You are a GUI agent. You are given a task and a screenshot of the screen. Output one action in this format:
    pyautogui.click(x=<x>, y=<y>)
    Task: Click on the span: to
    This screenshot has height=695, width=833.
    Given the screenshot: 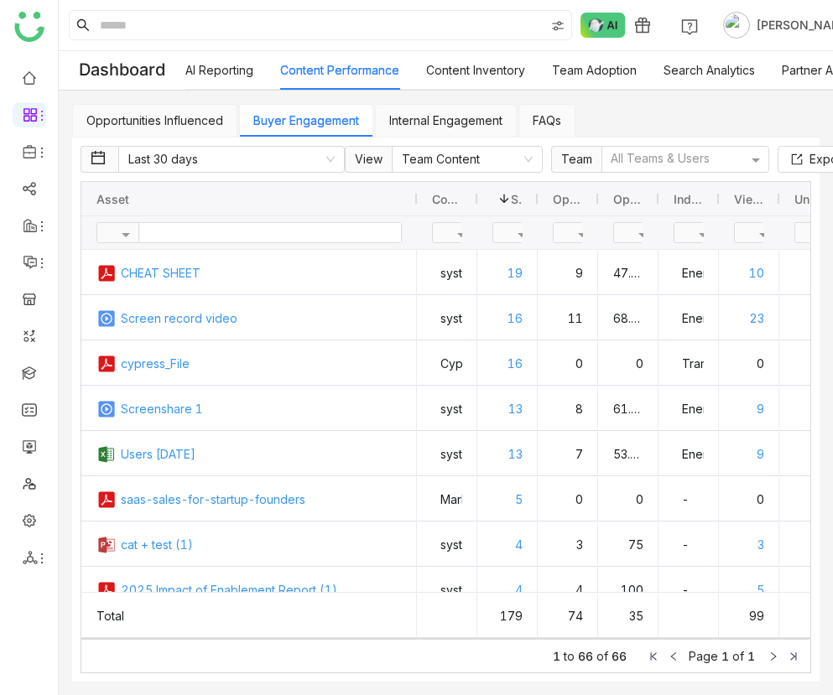 What is the action you would take?
    pyautogui.click(x=569, y=656)
    